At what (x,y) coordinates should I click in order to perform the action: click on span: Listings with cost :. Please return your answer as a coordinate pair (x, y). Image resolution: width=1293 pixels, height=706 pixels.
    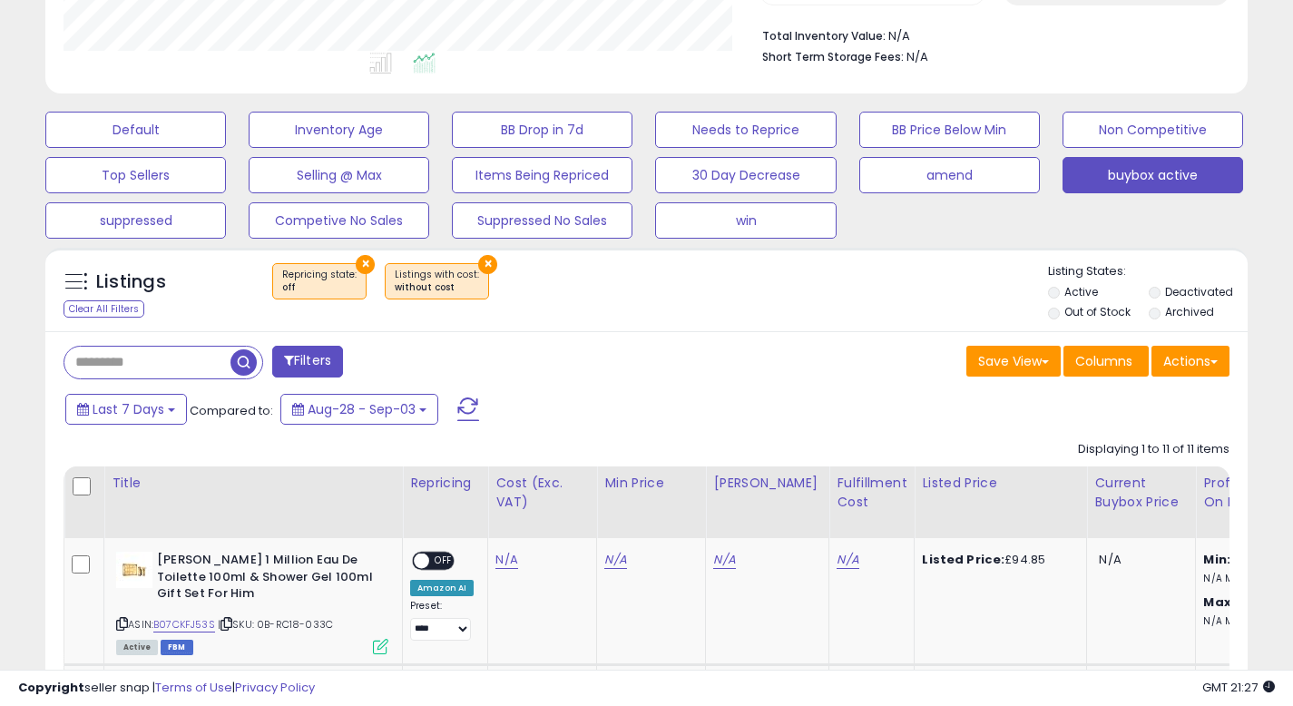
    Looking at the image, I should click on (436, 281).